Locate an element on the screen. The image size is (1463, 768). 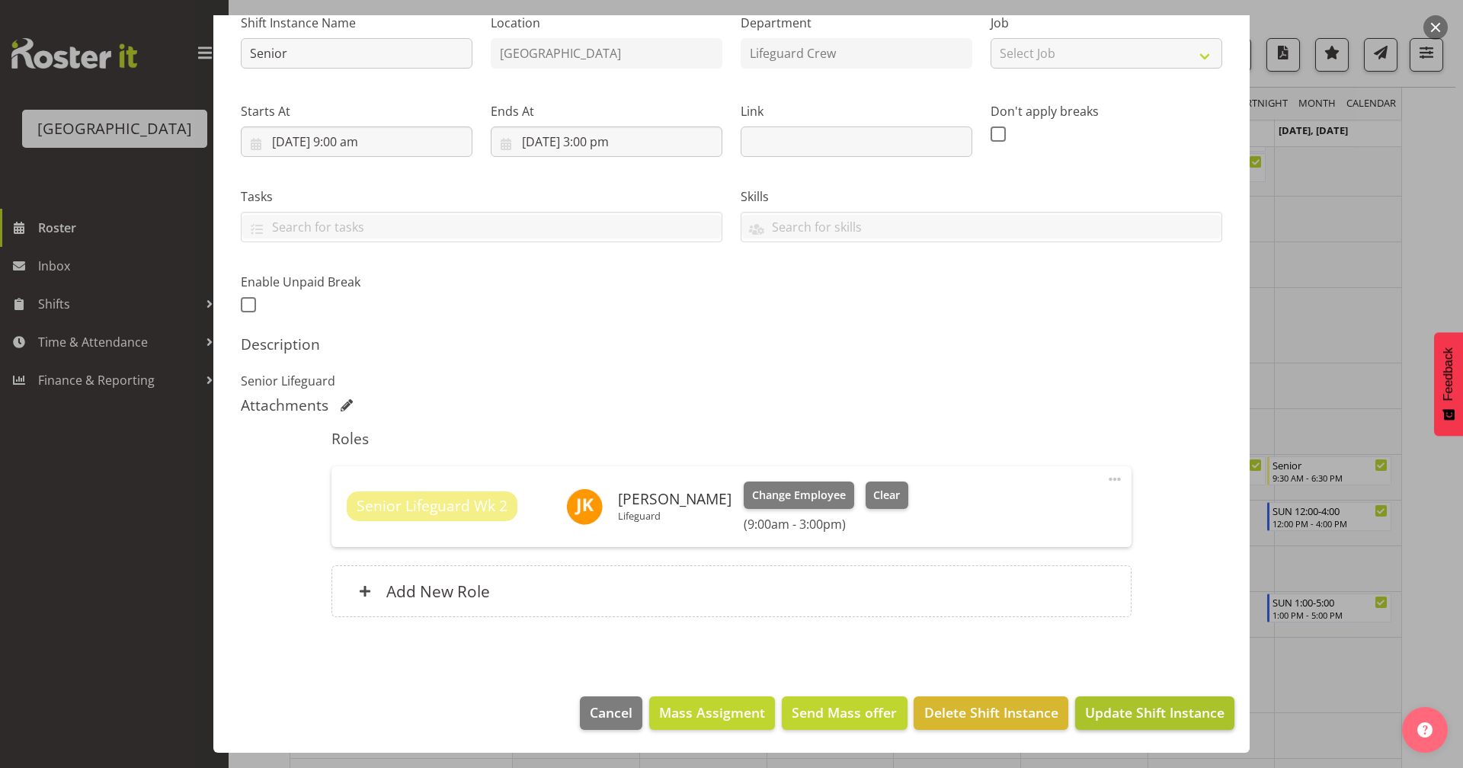
h6: Add New Role is located at coordinates (438, 591).